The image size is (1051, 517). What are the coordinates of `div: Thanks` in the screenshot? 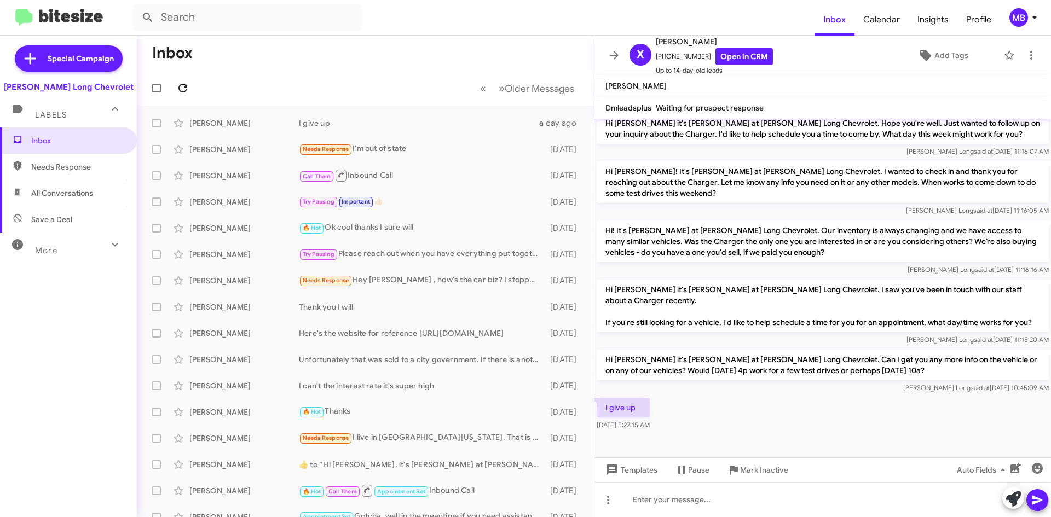 It's located at (422, 412).